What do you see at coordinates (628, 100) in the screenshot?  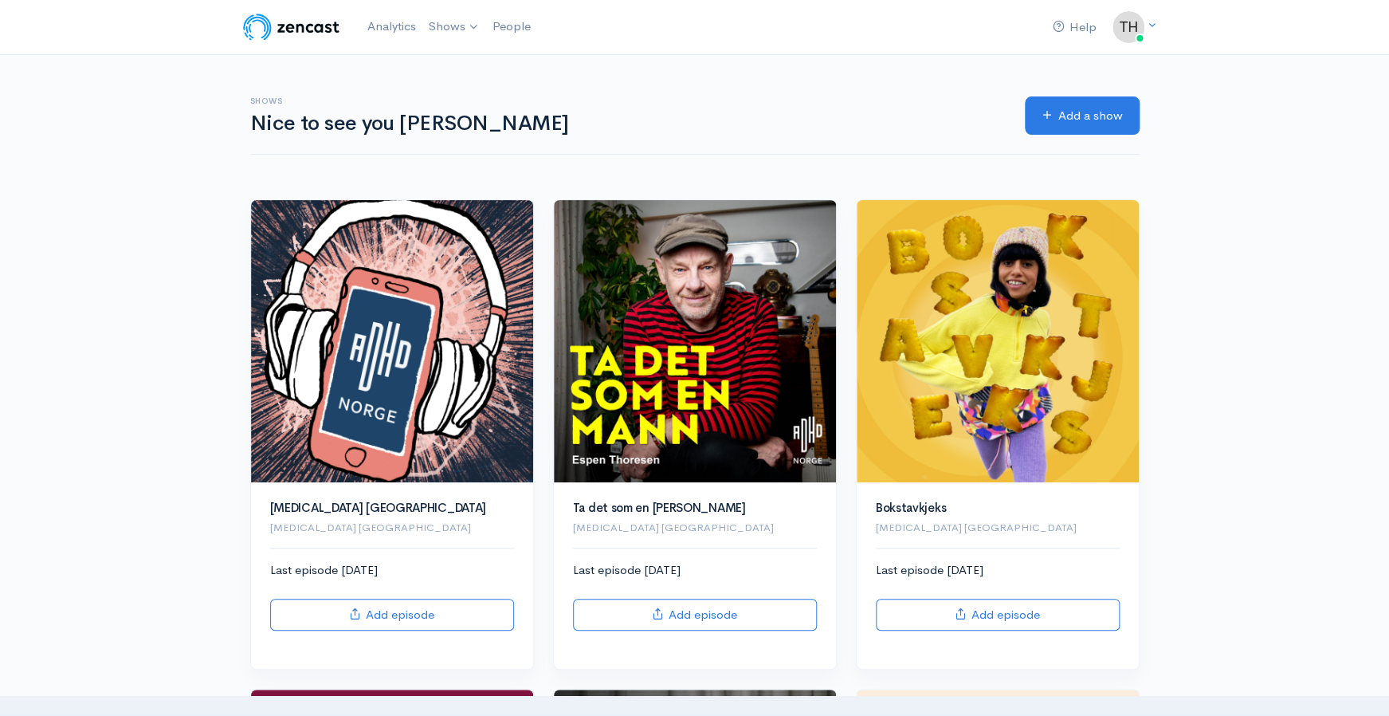 I see `h6: Shows` at bounding box center [628, 100].